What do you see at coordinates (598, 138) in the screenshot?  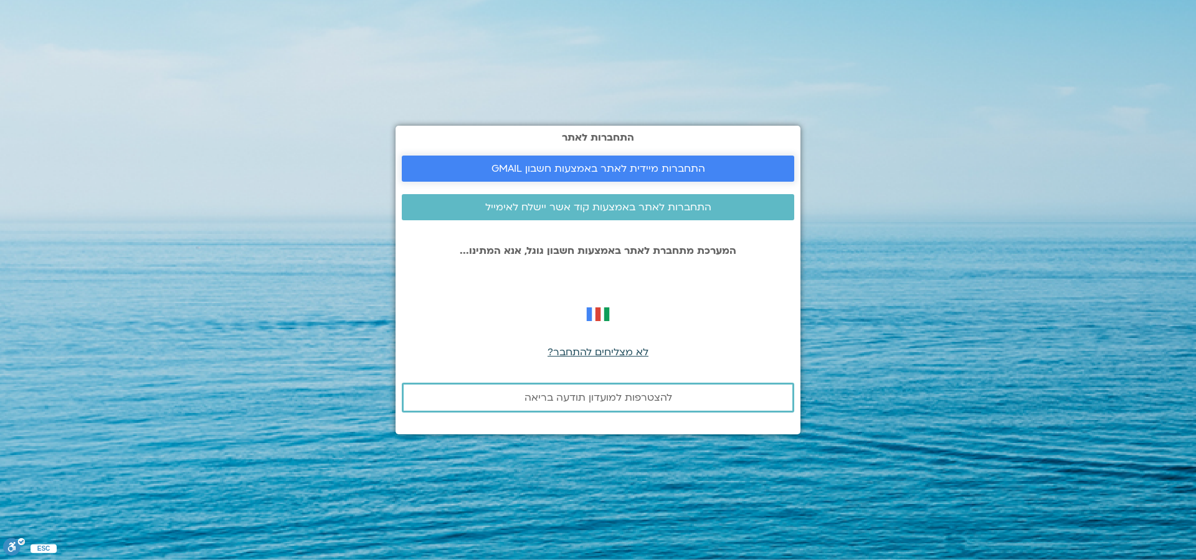 I see `h2: התחברות לאתר` at bounding box center [598, 138].